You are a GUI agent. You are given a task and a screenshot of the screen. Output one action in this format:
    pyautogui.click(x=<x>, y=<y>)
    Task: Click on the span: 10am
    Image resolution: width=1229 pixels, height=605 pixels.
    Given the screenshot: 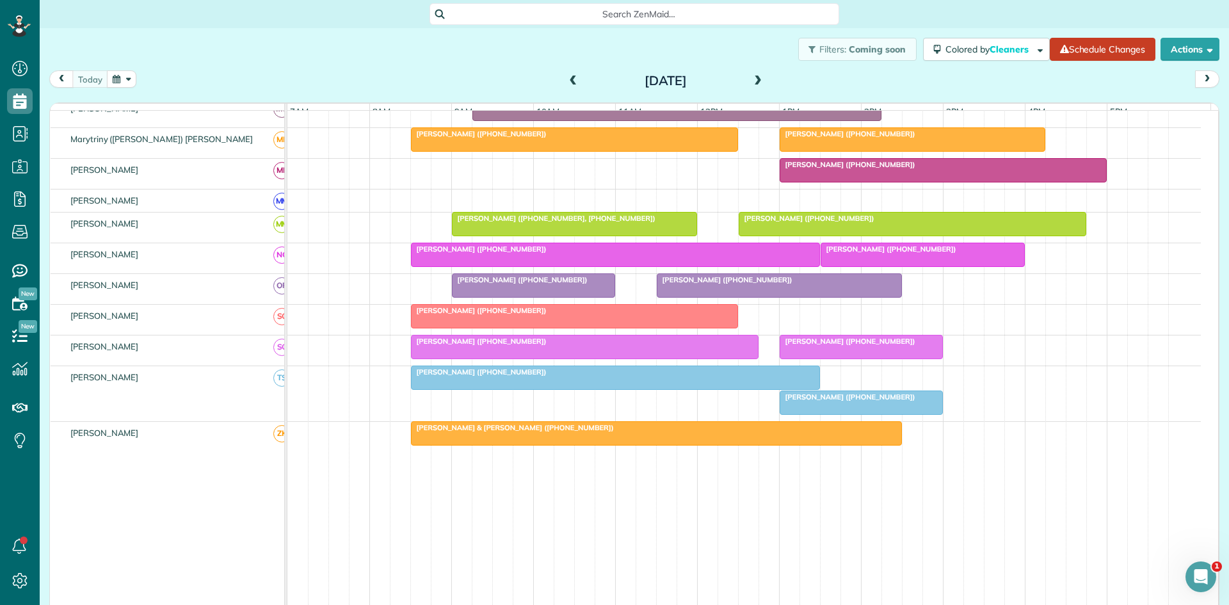 What is the action you would take?
    pyautogui.click(x=548, y=111)
    